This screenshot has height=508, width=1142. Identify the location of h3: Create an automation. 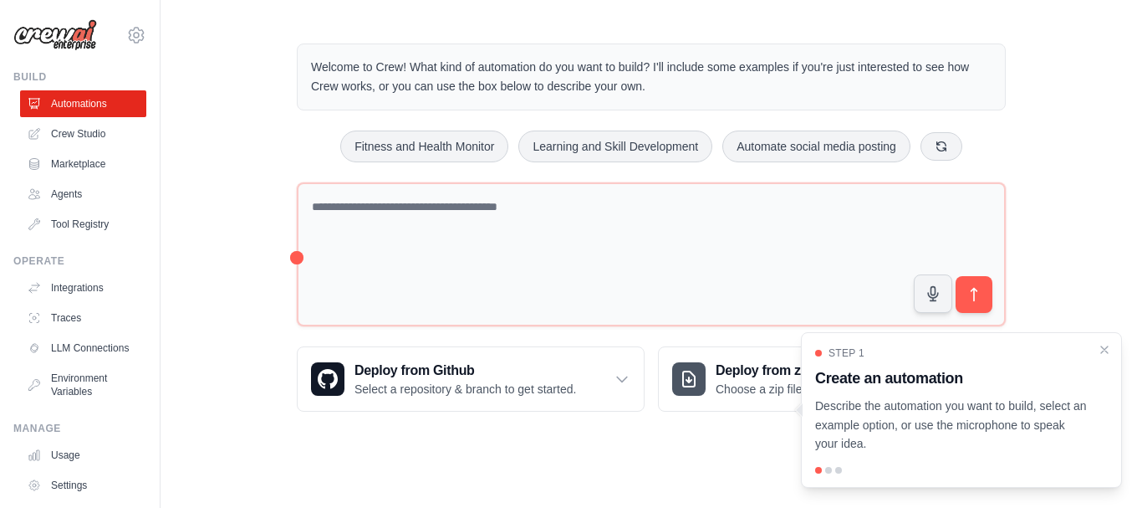
(952, 378).